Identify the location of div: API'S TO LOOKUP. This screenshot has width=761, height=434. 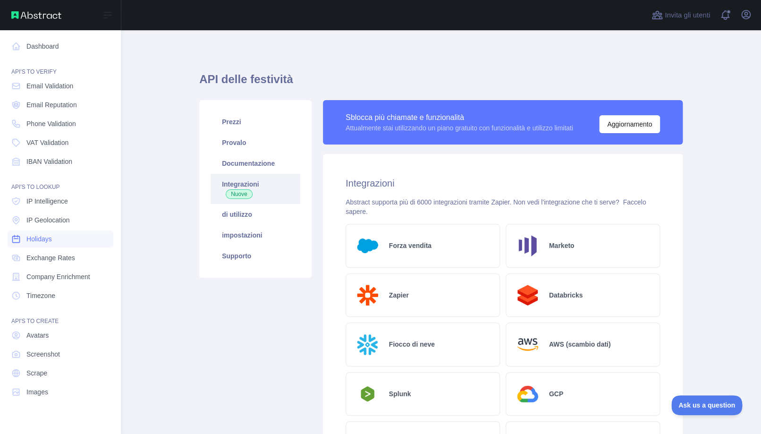
(60, 181).